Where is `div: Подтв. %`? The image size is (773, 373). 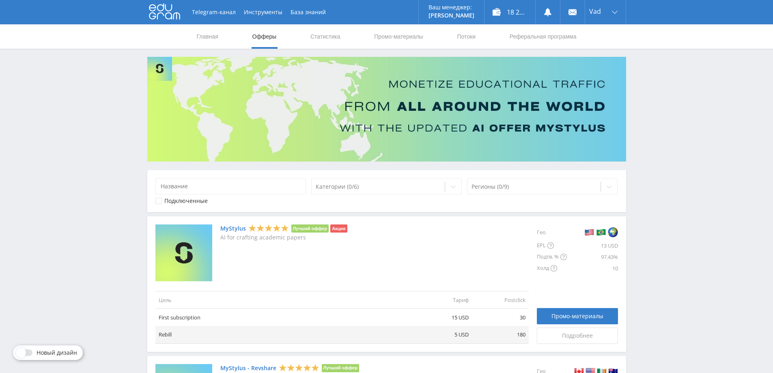
div: Подтв. % is located at coordinates (552, 257).